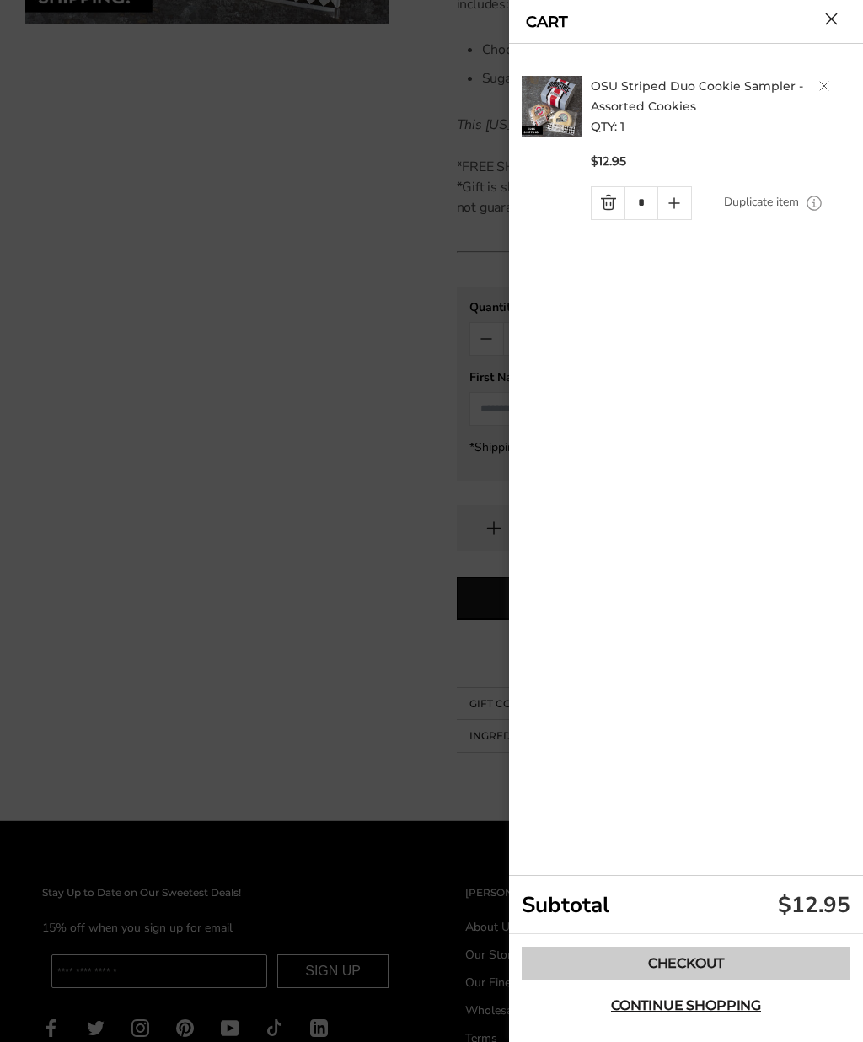  Describe the element at coordinates (674, 203) in the screenshot. I see `a: Quantity plus button` at that location.